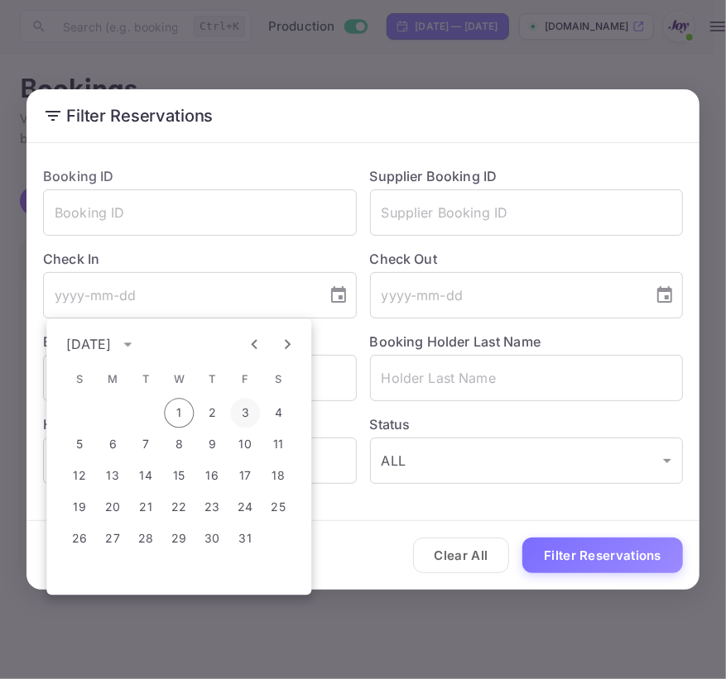  I want to click on button: 14, so click(146, 476).